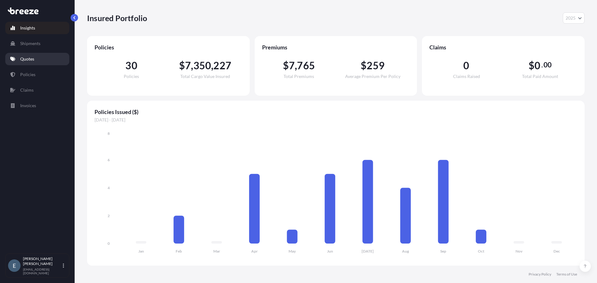 The width and height of the screenshot is (597, 283). Describe the element at coordinates (14, 266) in the screenshot. I see `span: E` at that location.